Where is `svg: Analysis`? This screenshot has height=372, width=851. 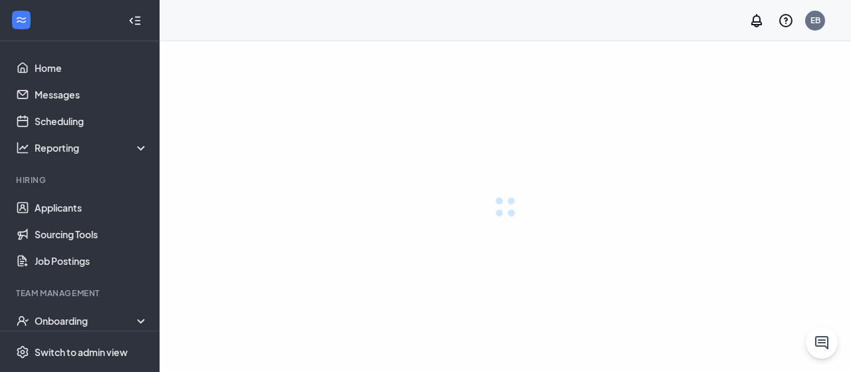 svg: Analysis is located at coordinates (23, 148).